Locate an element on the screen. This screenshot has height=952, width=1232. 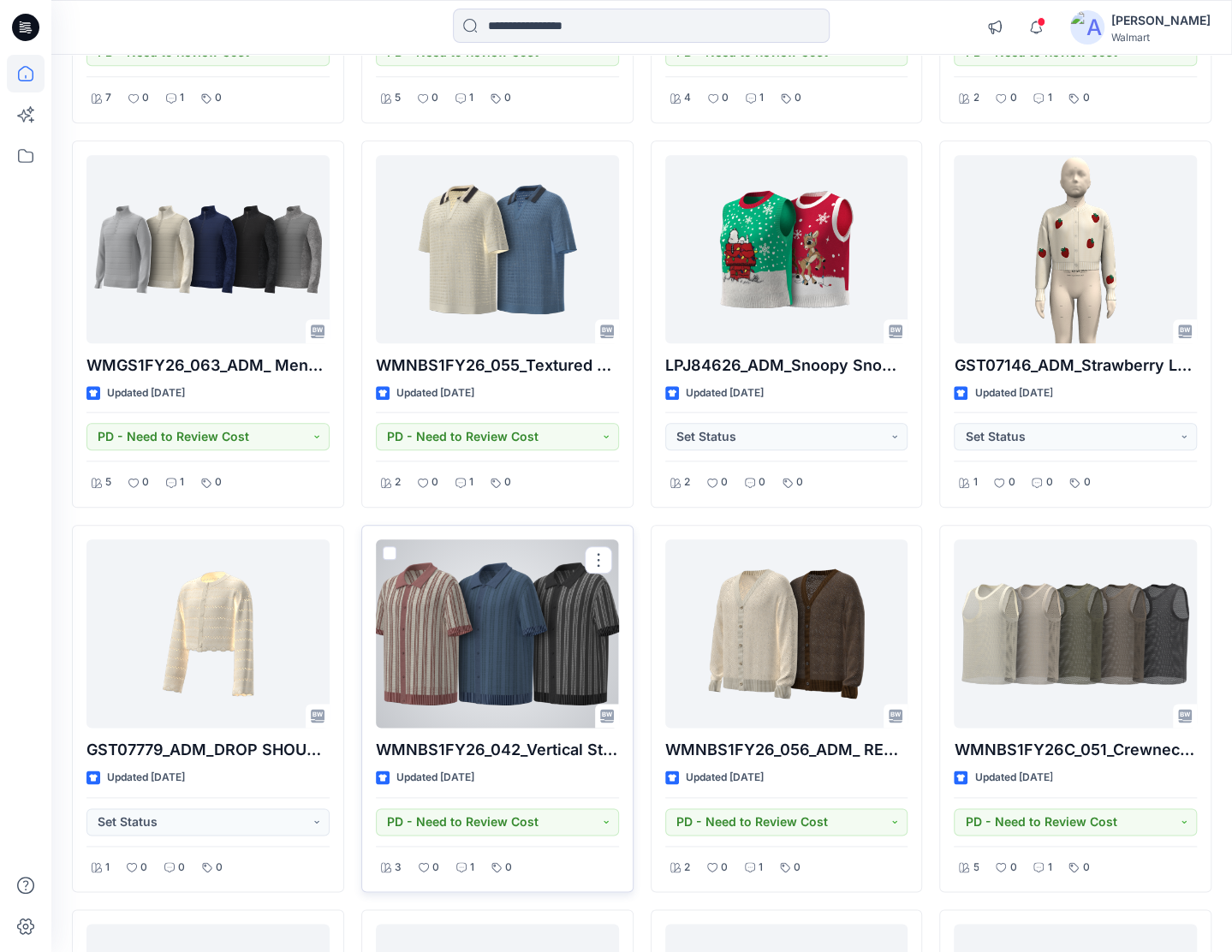
img: avatar is located at coordinates (1087, 27).